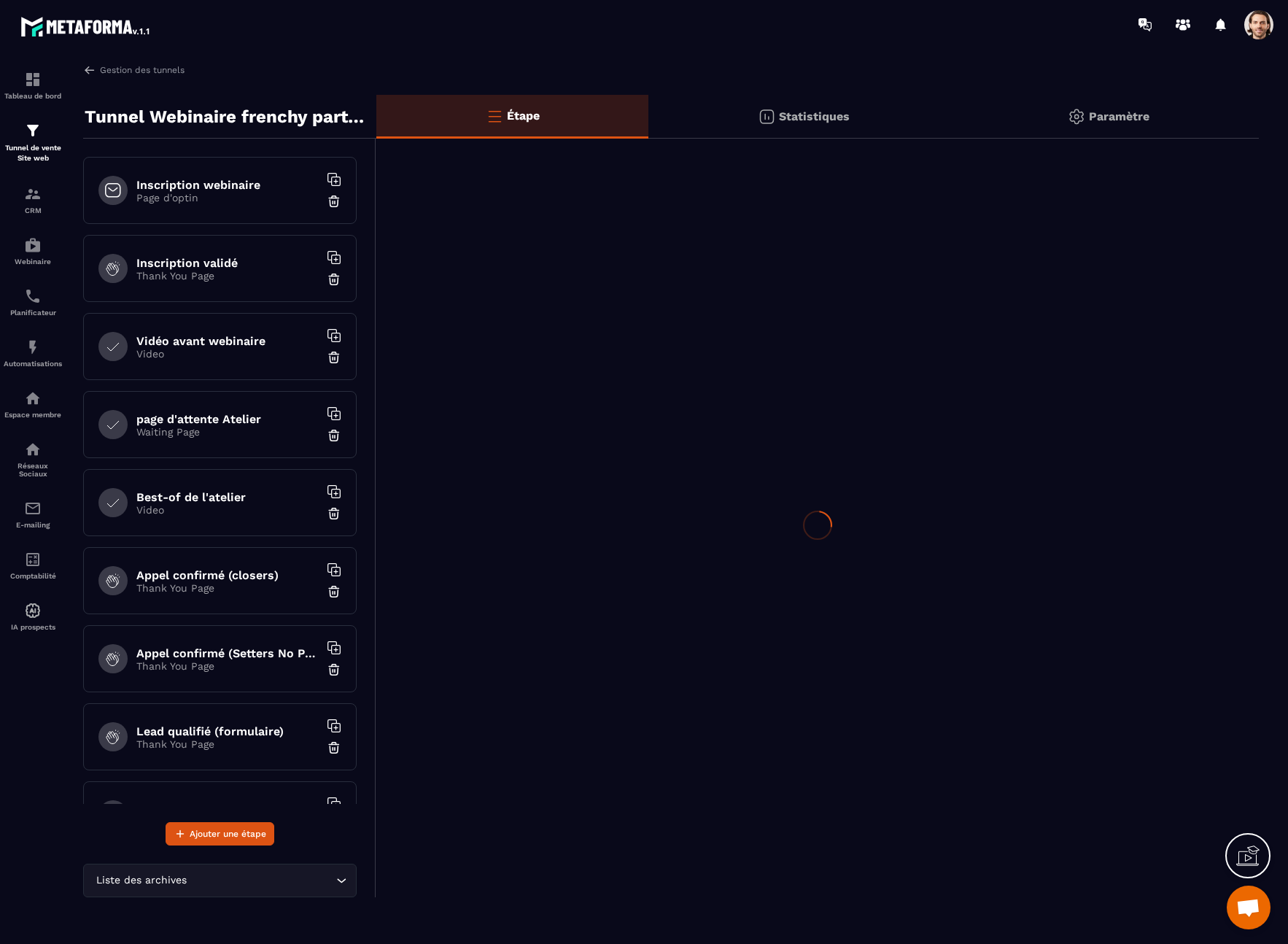 The width and height of the screenshot is (1288, 944). What do you see at coordinates (224, 117) in the screenshot?
I see `p: Tunnel Webinaire frenchy partners` at bounding box center [224, 117].